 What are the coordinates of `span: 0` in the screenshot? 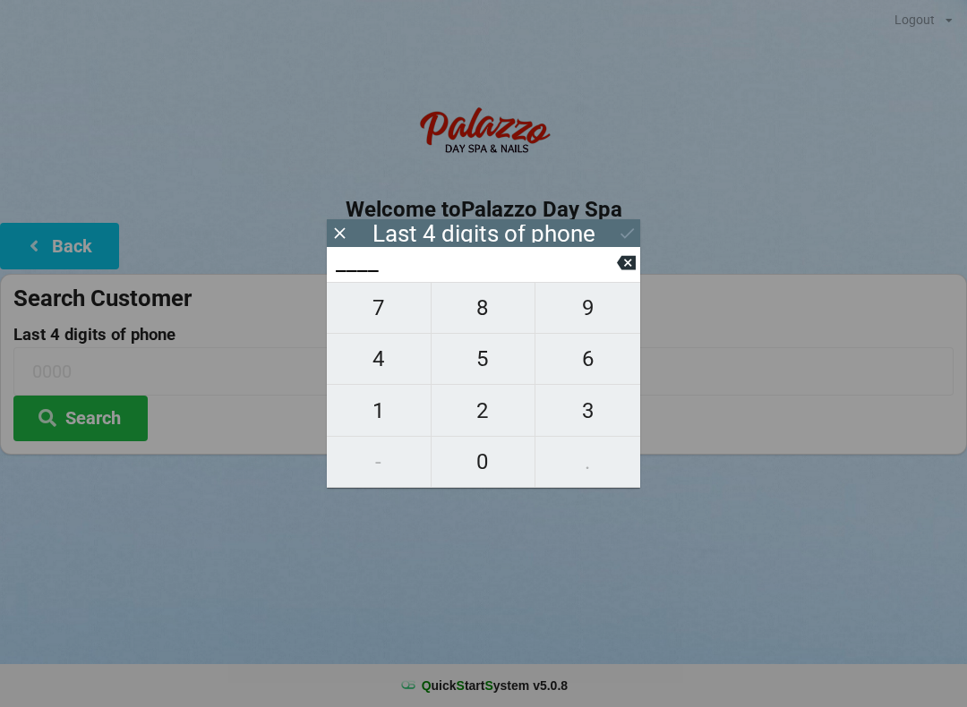 It's located at (484, 462).